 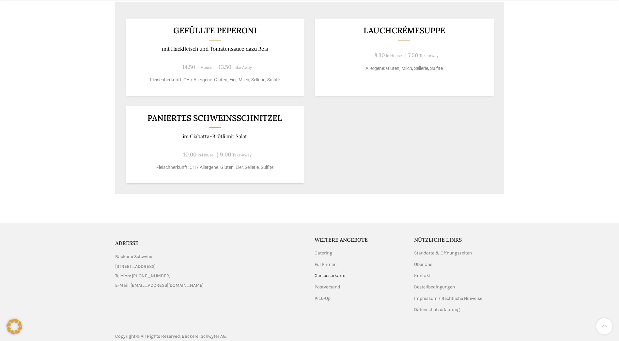 What do you see at coordinates (459, 239) in the screenshot?
I see `h5: Nützliche Links` at bounding box center [459, 239].